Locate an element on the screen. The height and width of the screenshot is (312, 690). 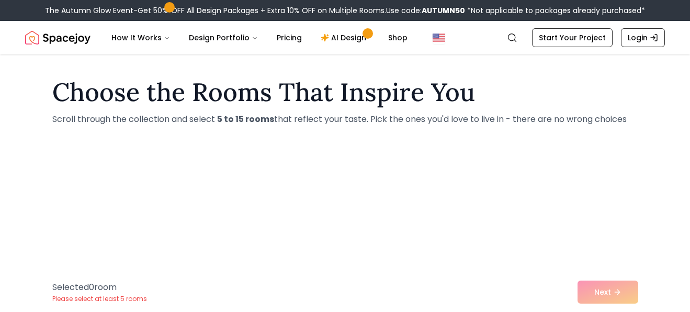
img: Spacejoy Logo is located at coordinates (58, 38).